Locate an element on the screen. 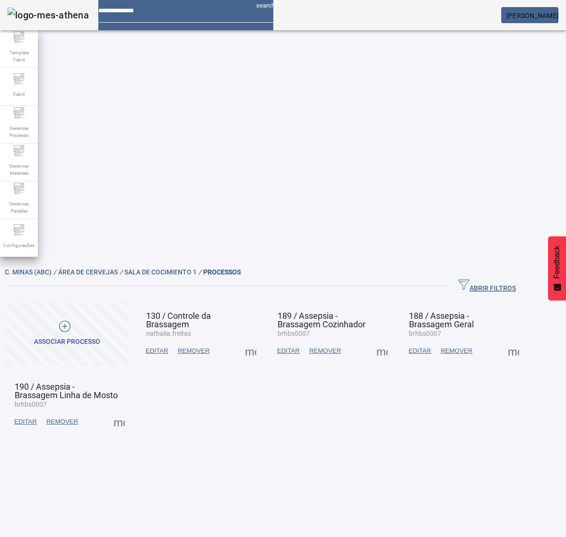 The image size is (566, 537). span: Template Fabril is located at coordinates (19, 56).